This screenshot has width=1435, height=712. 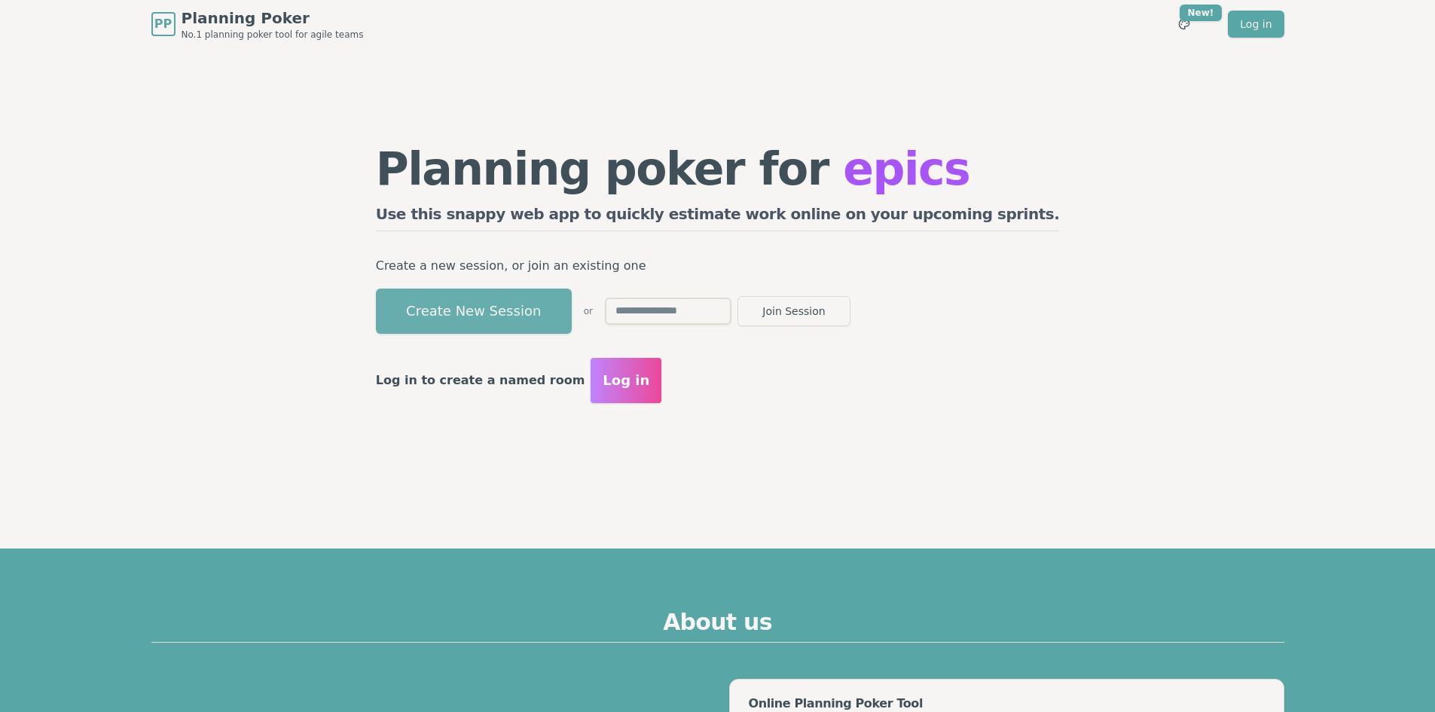 I want to click on p: Create a new session, or join an existing one, so click(x=718, y=266).